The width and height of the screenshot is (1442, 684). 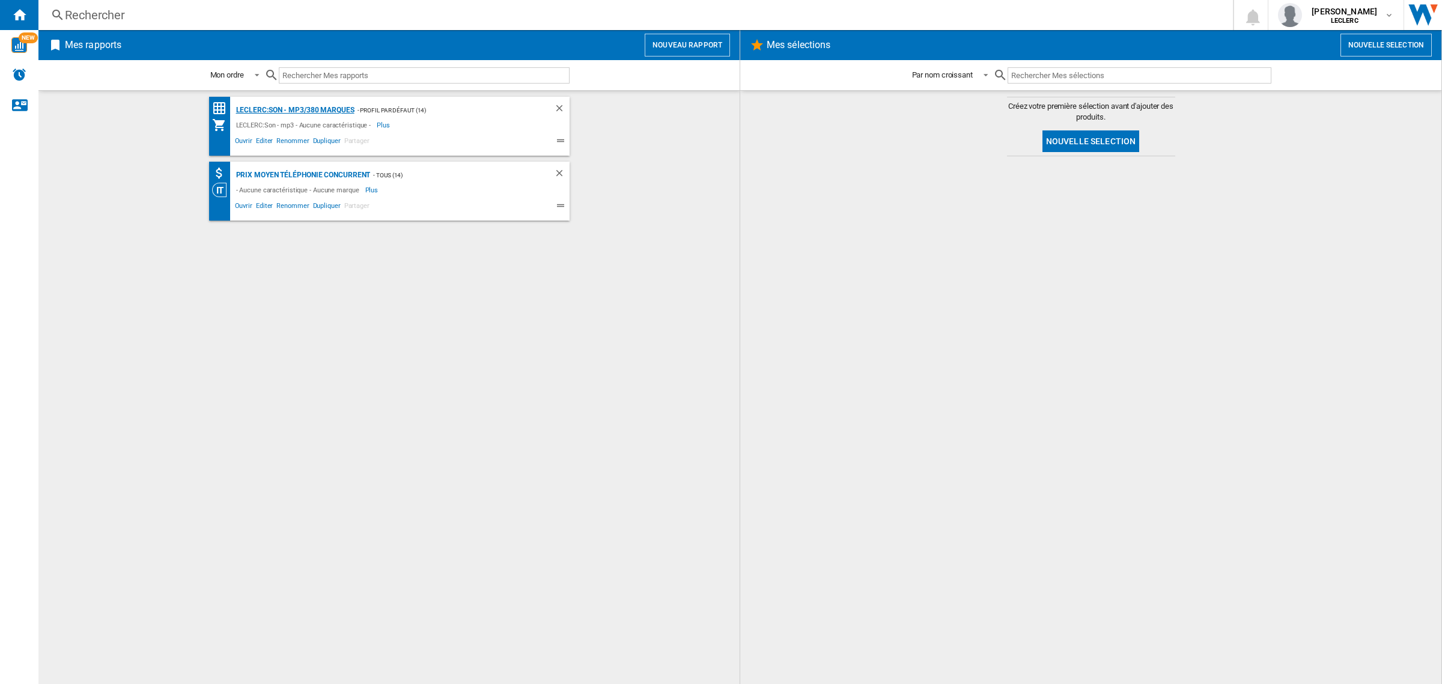 What do you see at coordinates (19, 45) in the screenshot?
I see `img: wise-card.svg` at bounding box center [19, 45].